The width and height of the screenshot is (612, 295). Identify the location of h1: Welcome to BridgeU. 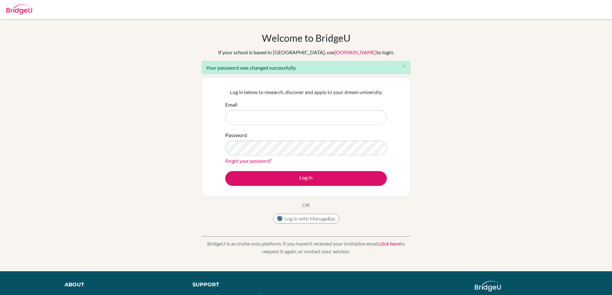
(306, 38).